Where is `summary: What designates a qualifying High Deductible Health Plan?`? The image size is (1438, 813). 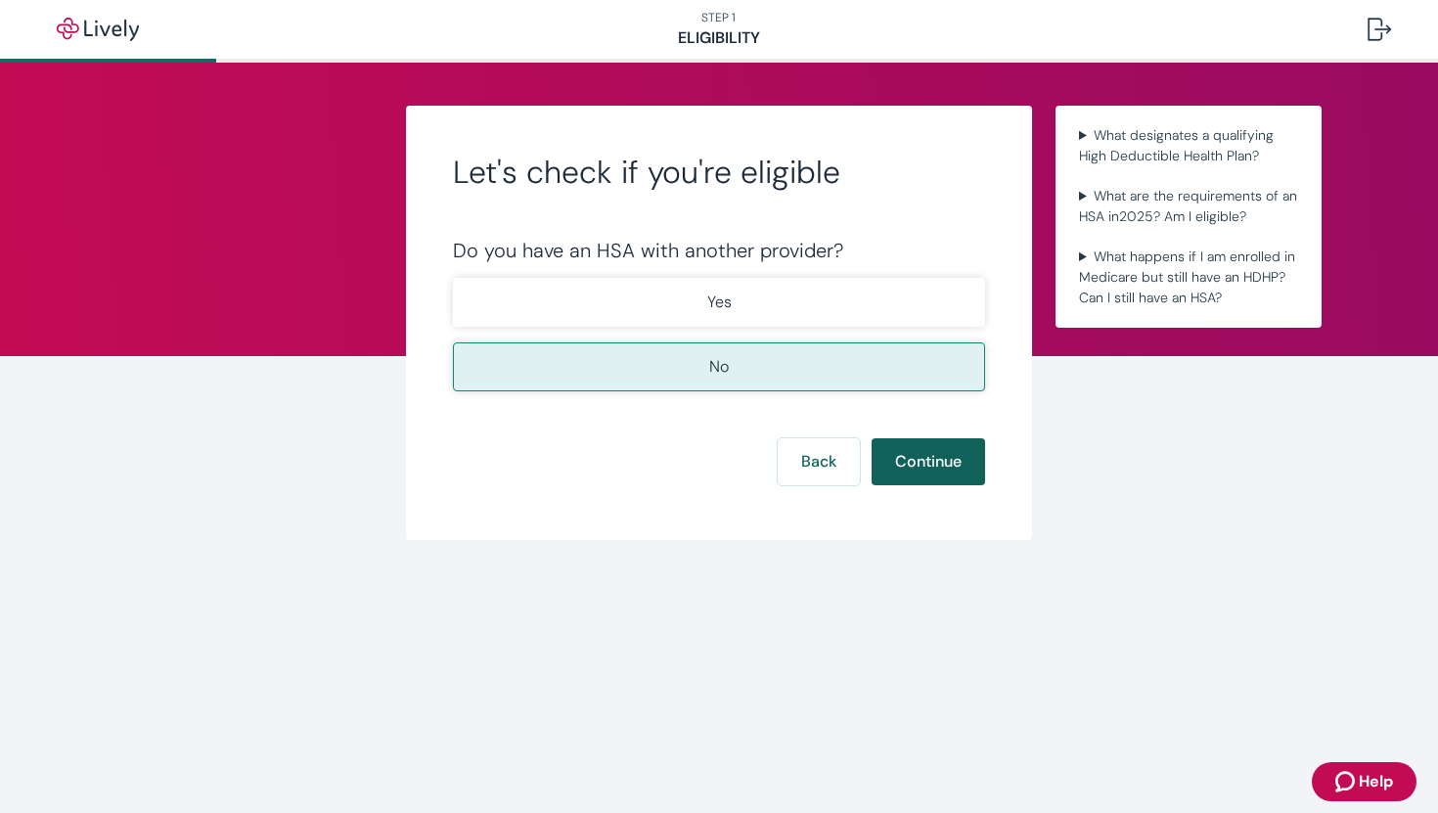
summary: What designates a qualifying High Deductible Health Plan? is located at coordinates (1188, 146).